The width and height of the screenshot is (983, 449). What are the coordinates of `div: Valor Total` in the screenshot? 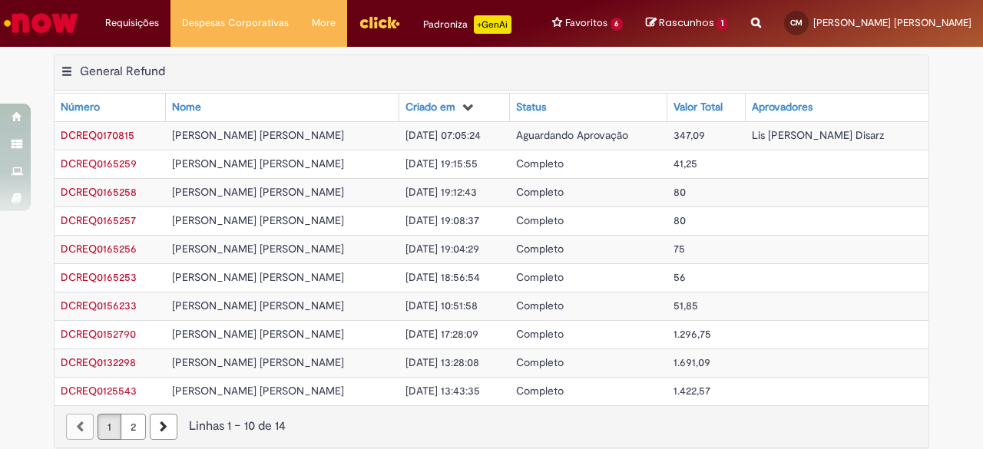 It's located at (698, 107).